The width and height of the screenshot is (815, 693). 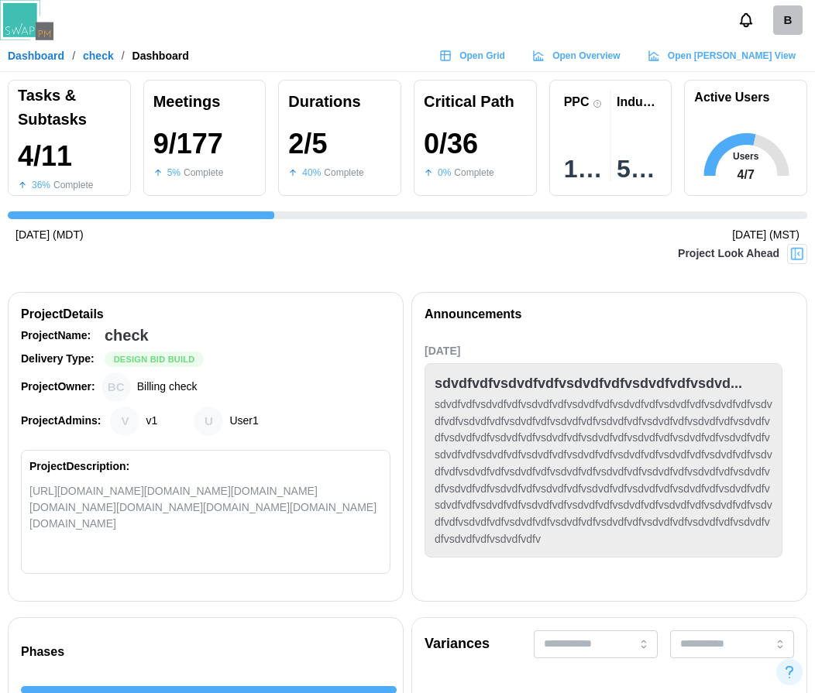 What do you see at coordinates (788, 20) in the screenshot?
I see `a: billingcheck2` at bounding box center [788, 20].